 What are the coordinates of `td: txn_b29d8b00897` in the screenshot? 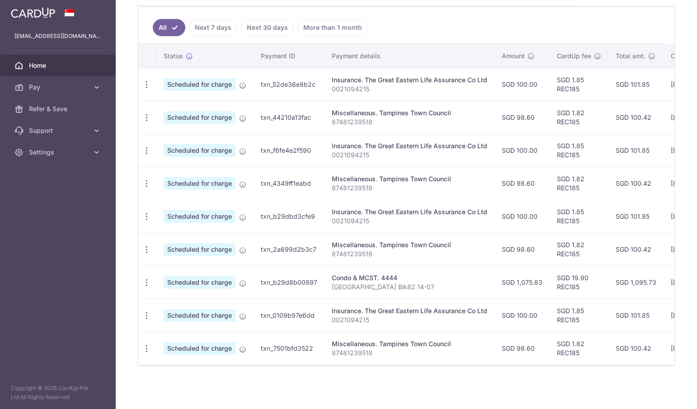 It's located at (289, 282).